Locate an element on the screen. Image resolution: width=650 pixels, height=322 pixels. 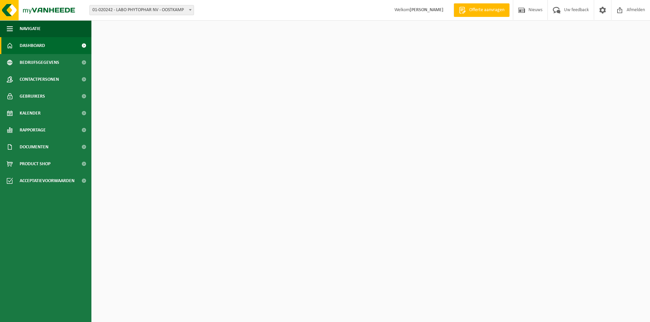
a: Offerte aanvragen is located at coordinates (481, 10).